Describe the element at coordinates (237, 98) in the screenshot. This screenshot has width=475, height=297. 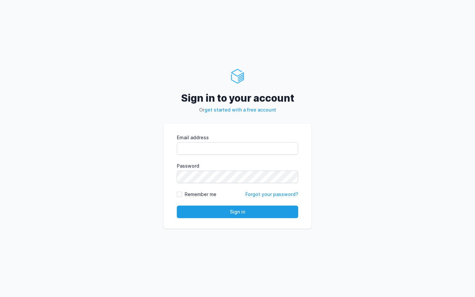
I see `h2: Sign in to your account` at that location.